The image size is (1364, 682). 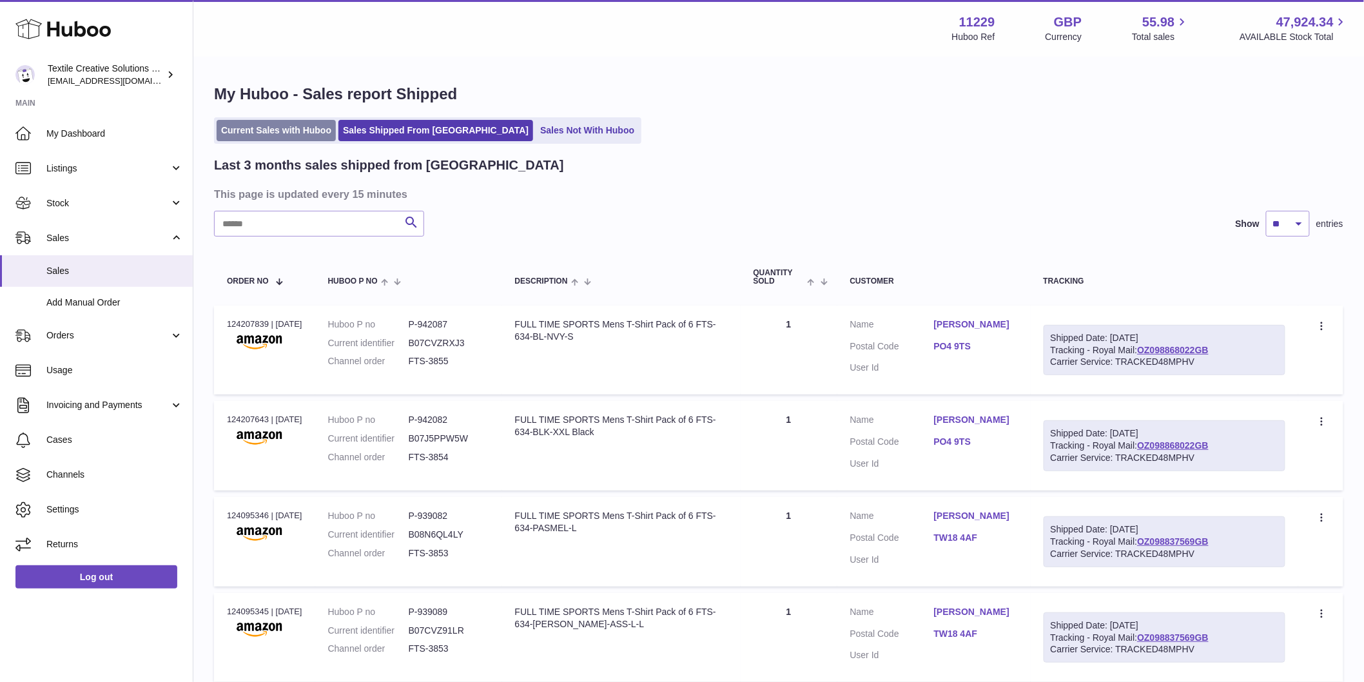 I want to click on a: 55.98 Total sales, so click(x=1161, y=28).